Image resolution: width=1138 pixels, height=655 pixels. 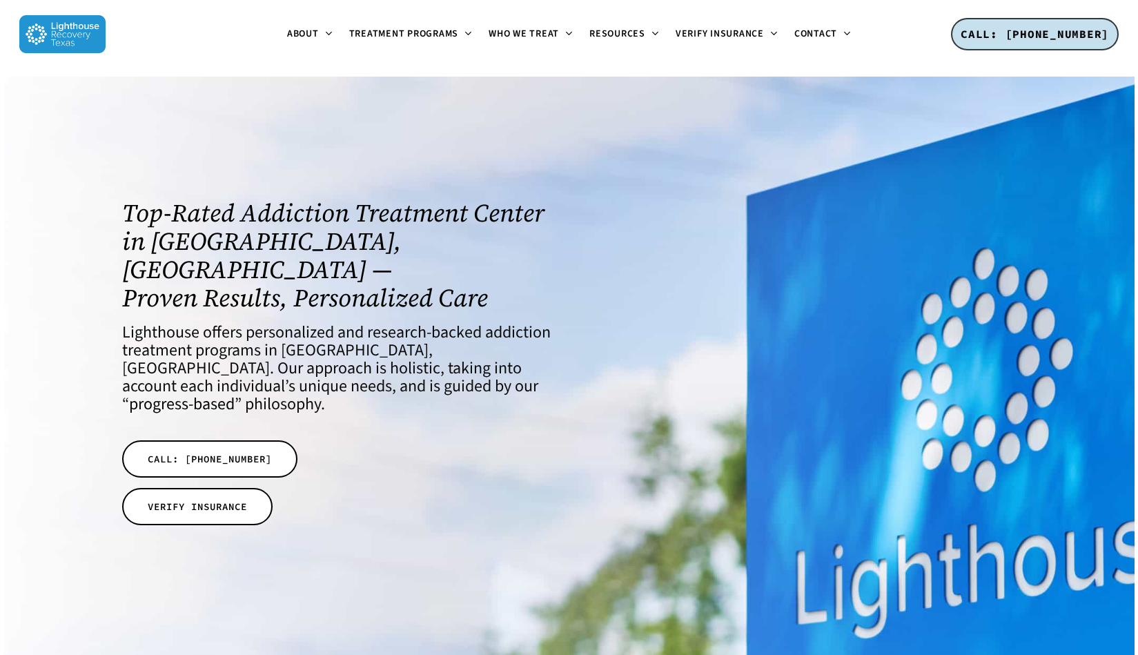 What do you see at coordinates (181, 404) in the screenshot?
I see `a: progress-based` at bounding box center [181, 404].